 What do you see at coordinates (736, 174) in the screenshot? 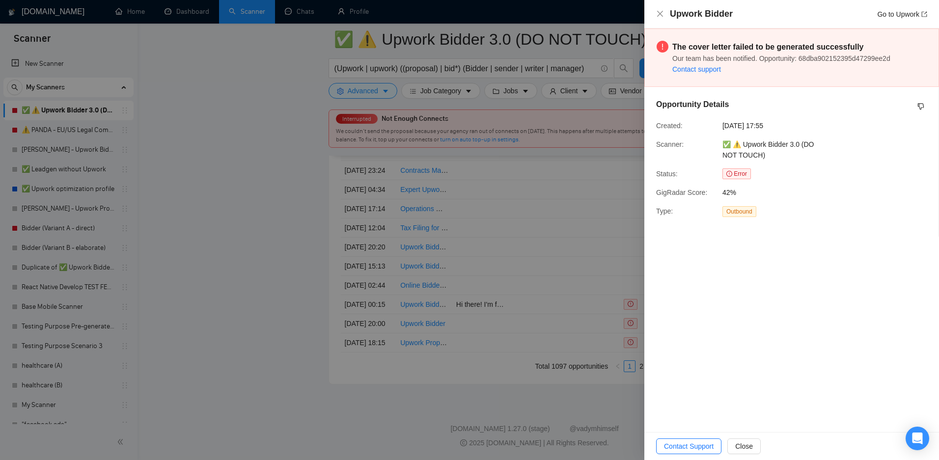
I see `span: Error` at bounding box center [736, 174].